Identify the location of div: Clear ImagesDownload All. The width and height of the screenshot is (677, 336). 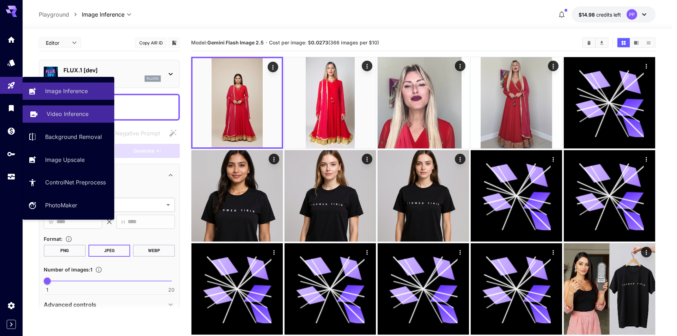
(595, 43).